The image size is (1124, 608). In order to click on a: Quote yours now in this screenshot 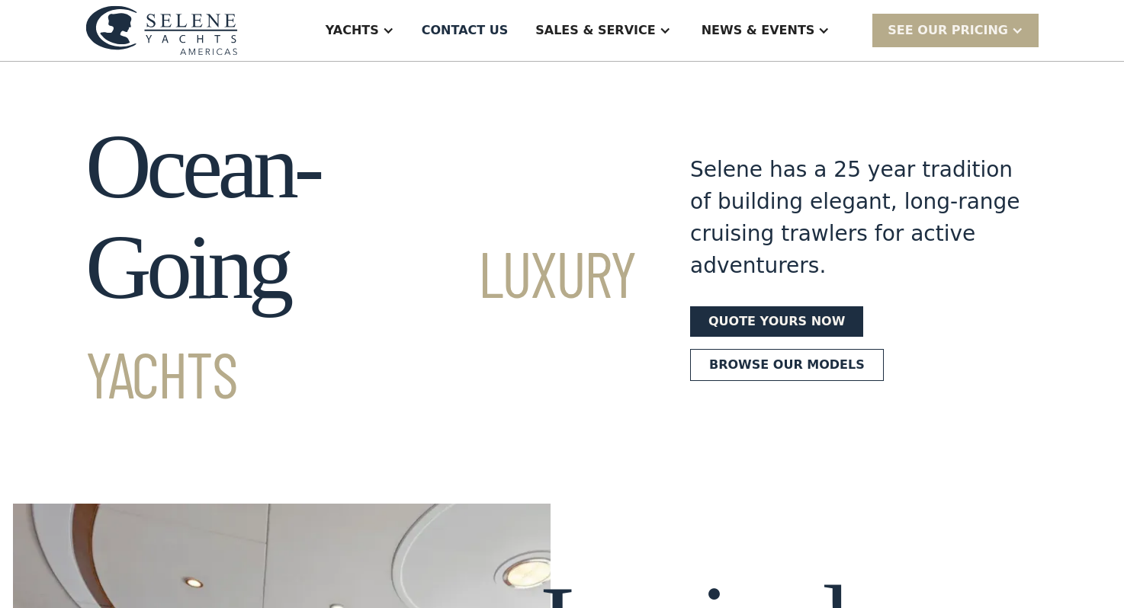, I will do `click(776, 322)`.